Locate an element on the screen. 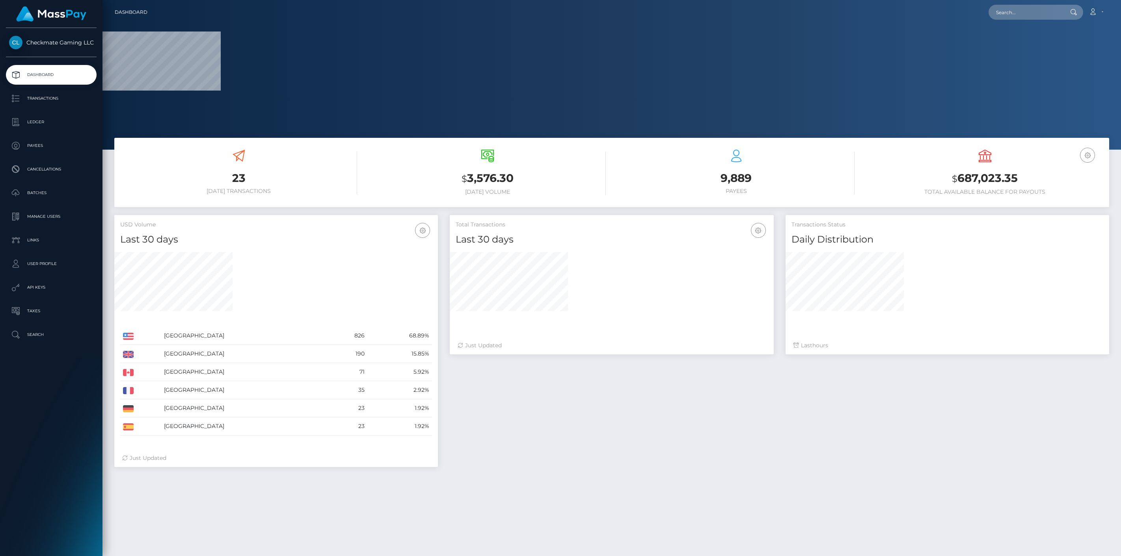 This screenshot has width=1121, height=556. img: DE.png is located at coordinates (128, 409).